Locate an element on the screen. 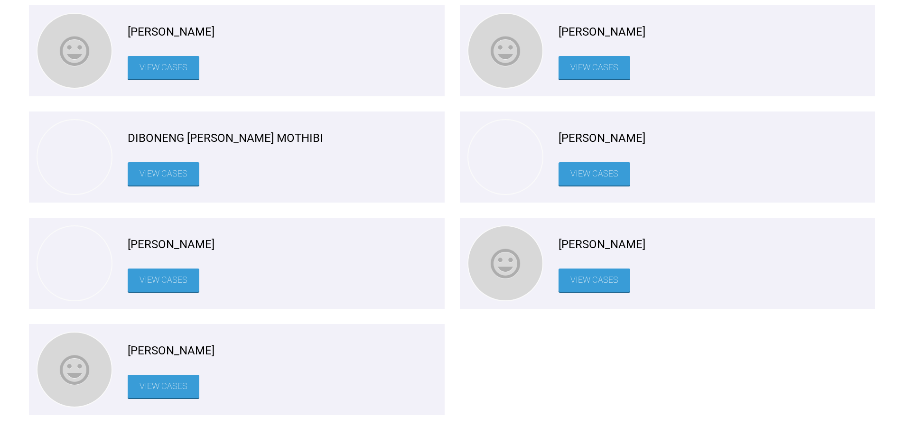 This screenshot has height=436, width=904. img: Nicola Bone is located at coordinates (506, 263).